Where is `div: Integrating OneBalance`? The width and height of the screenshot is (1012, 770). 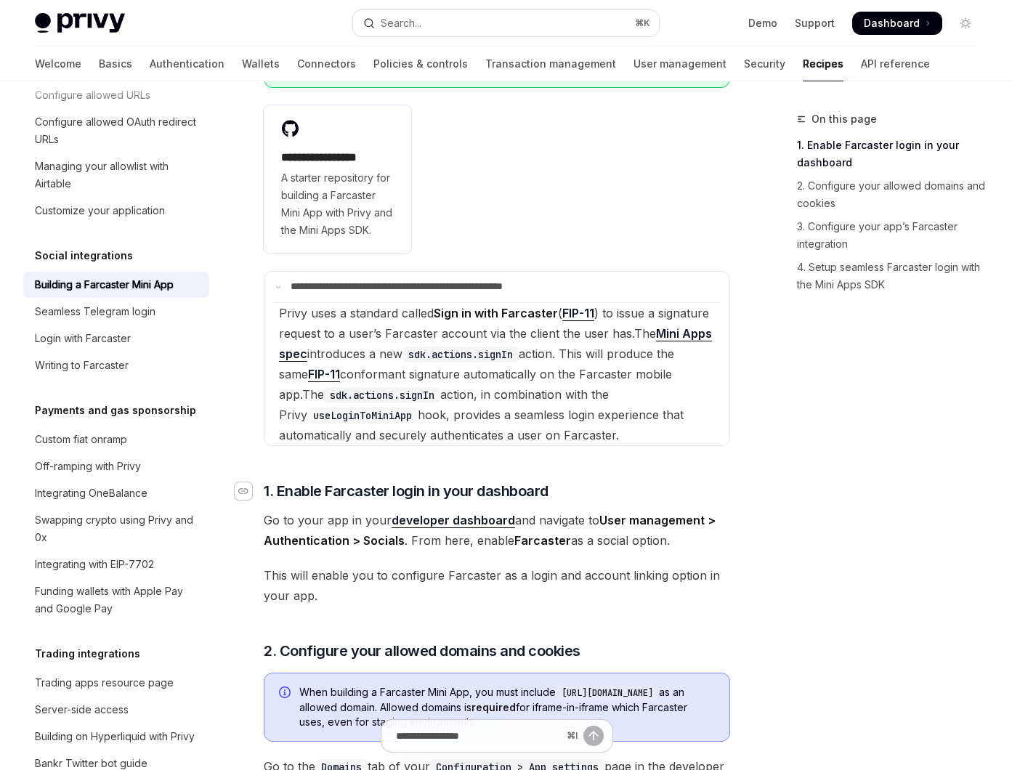
div: Integrating OneBalance is located at coordinates (91, 493).